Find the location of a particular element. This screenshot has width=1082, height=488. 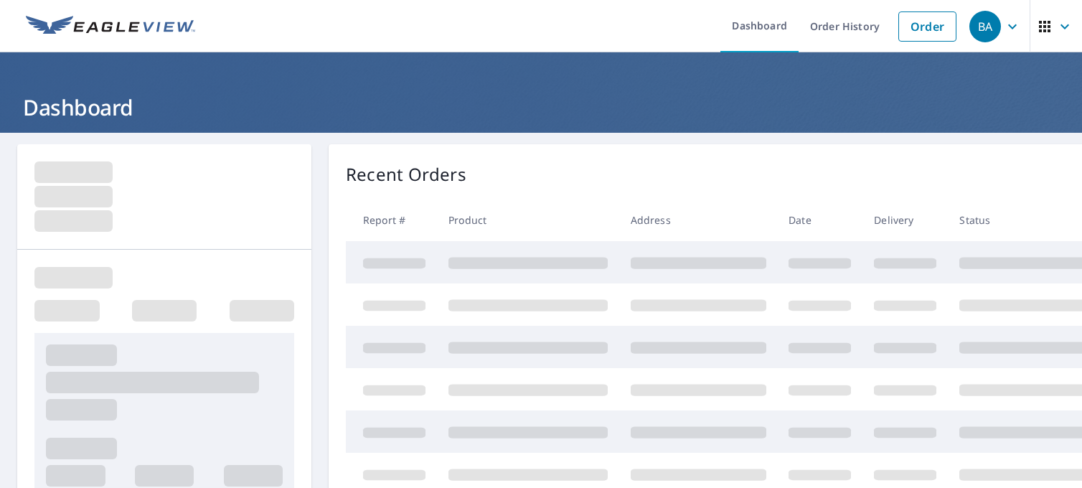

p: Recent Orders is located at coordinates (406, 174).